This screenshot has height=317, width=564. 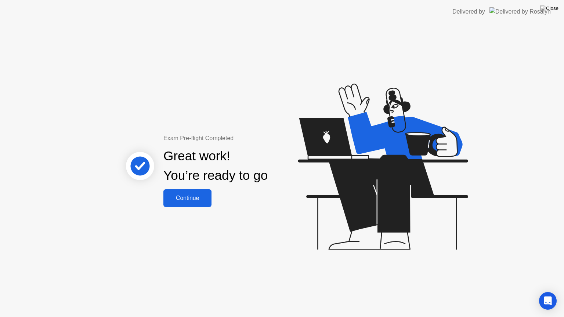 What do you see at coordinates (215, 166) in the screenshot?
I see `div: Great work! You’re ready to go` at bounding box center [215, 166].